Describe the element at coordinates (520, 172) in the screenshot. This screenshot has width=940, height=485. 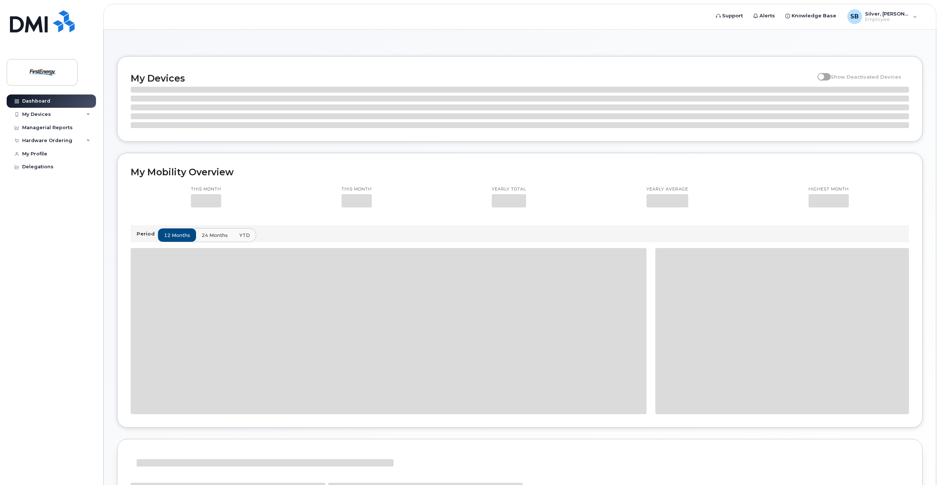
I see `h2: My Mobility Overview` at that location.